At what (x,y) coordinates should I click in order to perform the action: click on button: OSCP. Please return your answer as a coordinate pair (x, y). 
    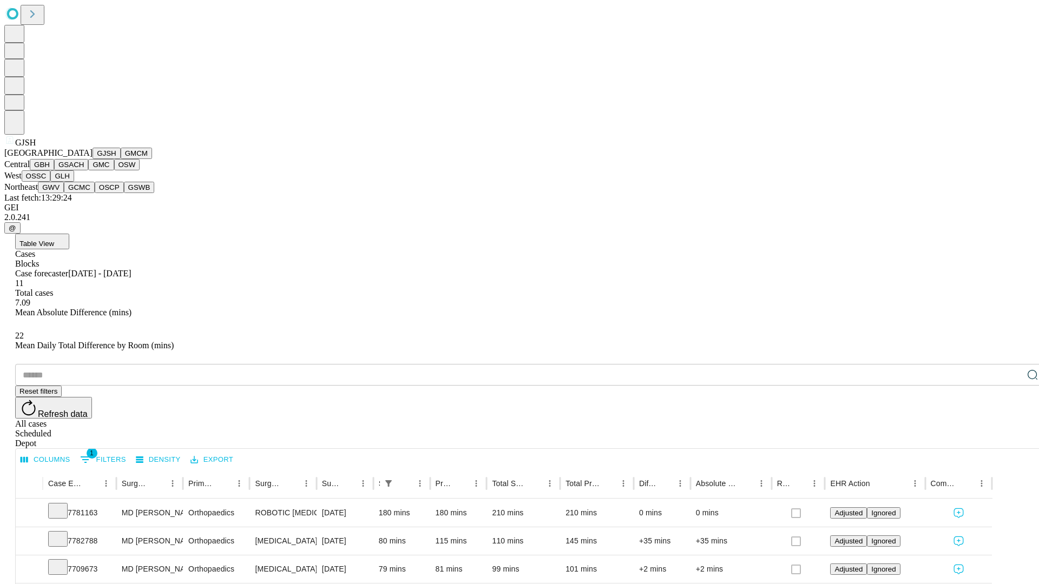
    Looking at the image, I should click on (109, 187).